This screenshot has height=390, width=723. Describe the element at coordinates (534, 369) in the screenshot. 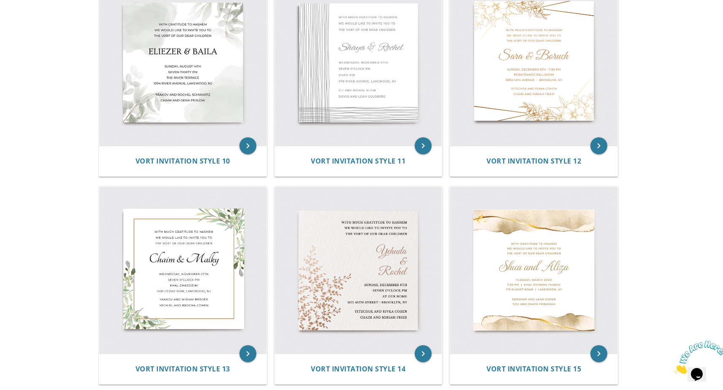

I see `span: Vort Invitation Style 15` at that location.